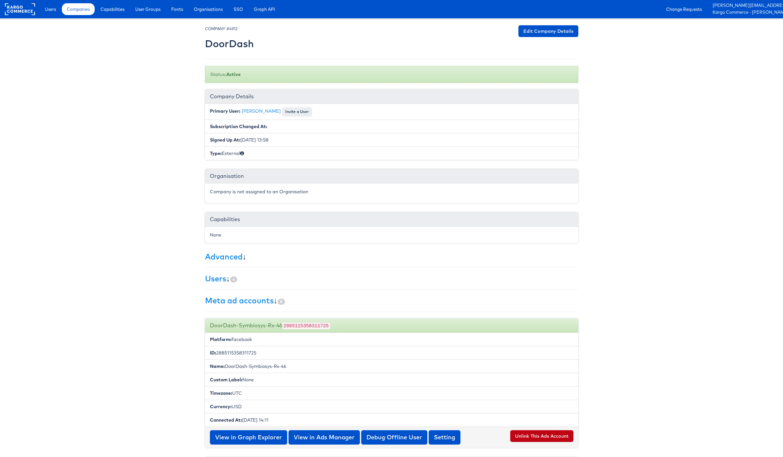 The image size is (783, 457). Describe the element at coordinates (226, 380) in the screenshot. I see `b: Custom Label:` at that location.